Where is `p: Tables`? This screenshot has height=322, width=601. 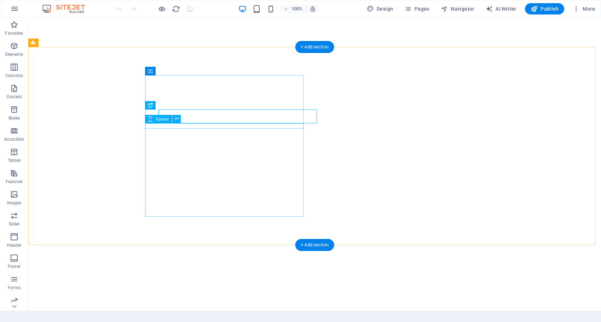
p: Tables is located at coordinates (14, 161).